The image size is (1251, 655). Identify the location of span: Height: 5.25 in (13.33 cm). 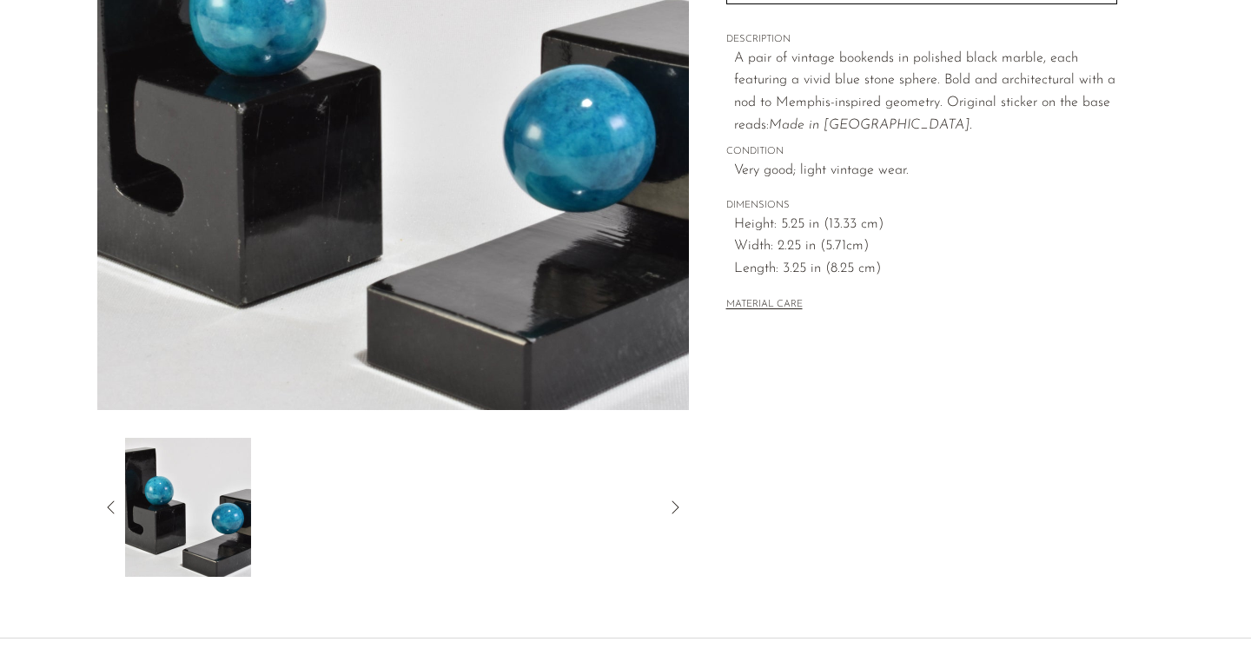
(925, 225).